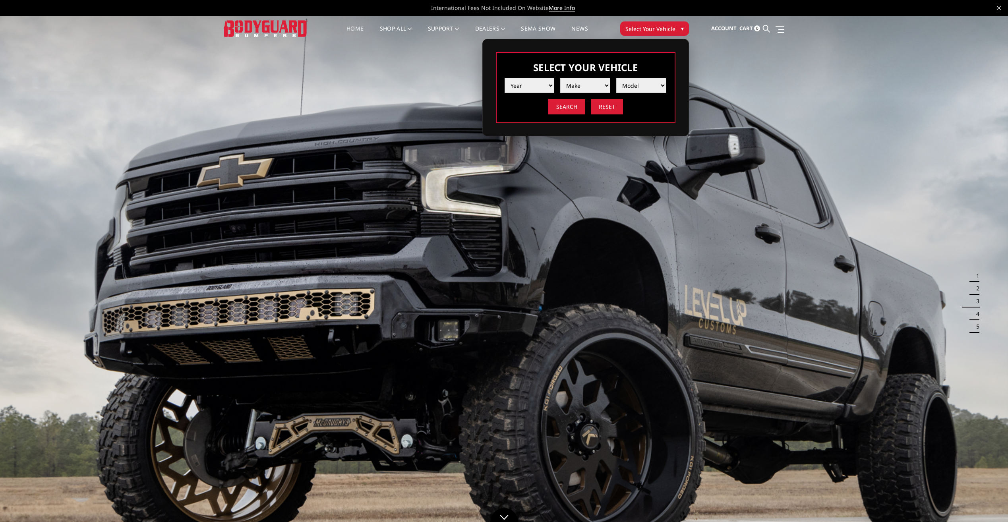 This screenshot has width=1008, height=522. I want to click on button: 5 of 5, so click(975, 327).